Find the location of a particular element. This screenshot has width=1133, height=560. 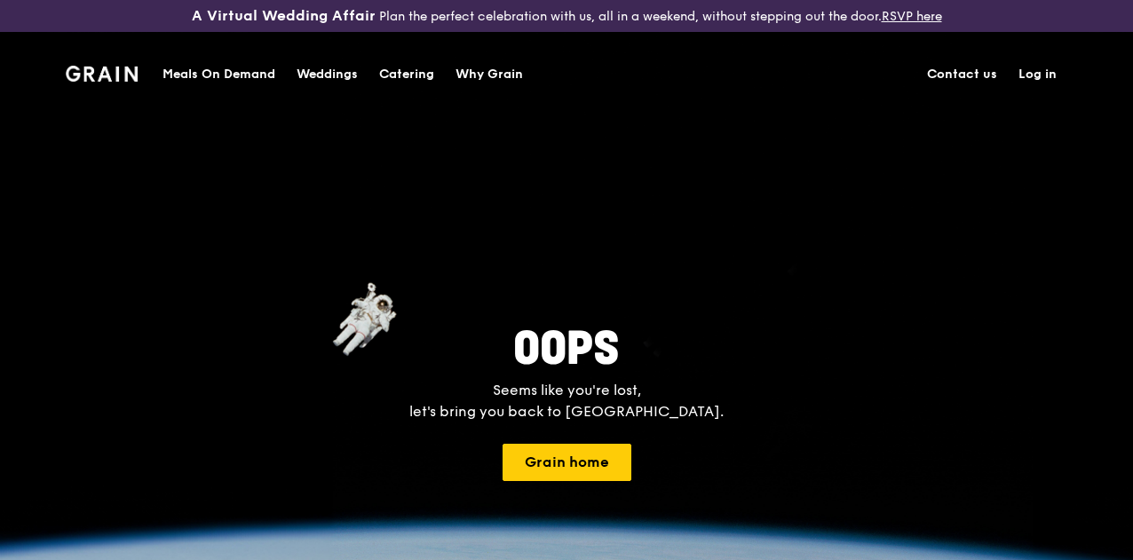

button: Grain home is located at coordinates (567, 463).